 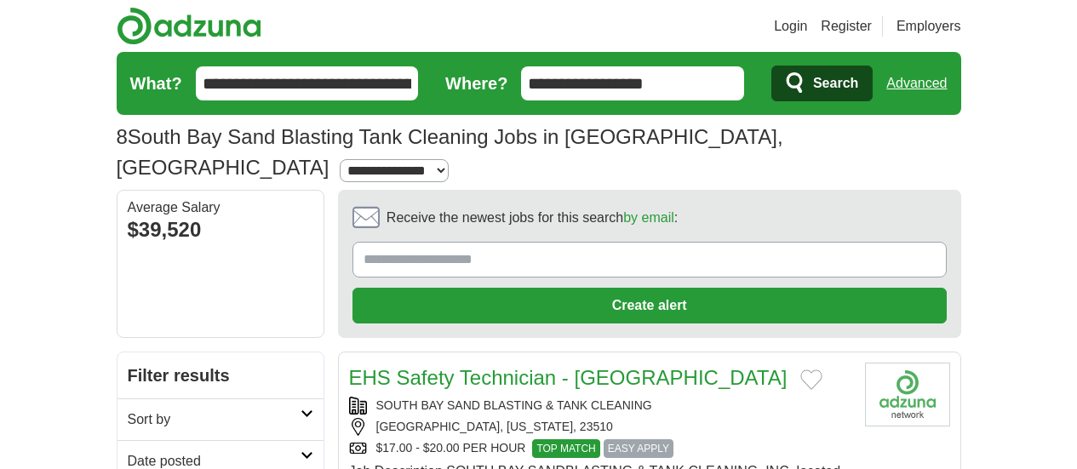 I want to click on a: by email, so click(x=649, y=217).